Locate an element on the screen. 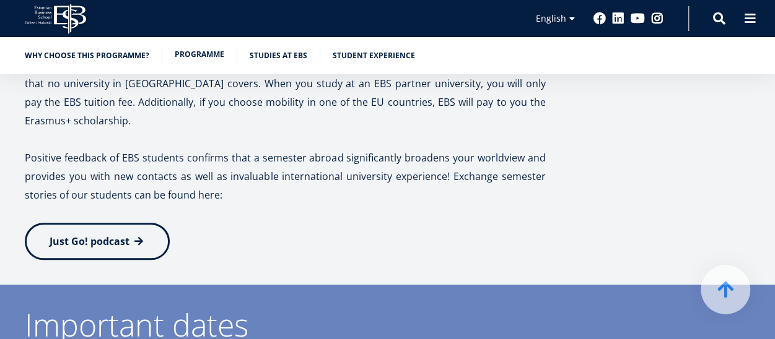 This screenshot has height=339, width=775. a: Just Go! podcast is located at coordinates (97, 242).